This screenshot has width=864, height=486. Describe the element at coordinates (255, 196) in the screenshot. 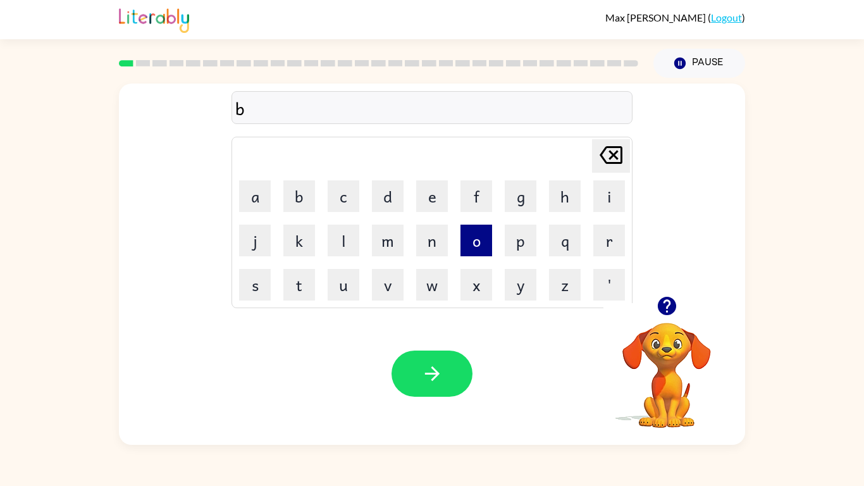

I see `button: a` at that location.